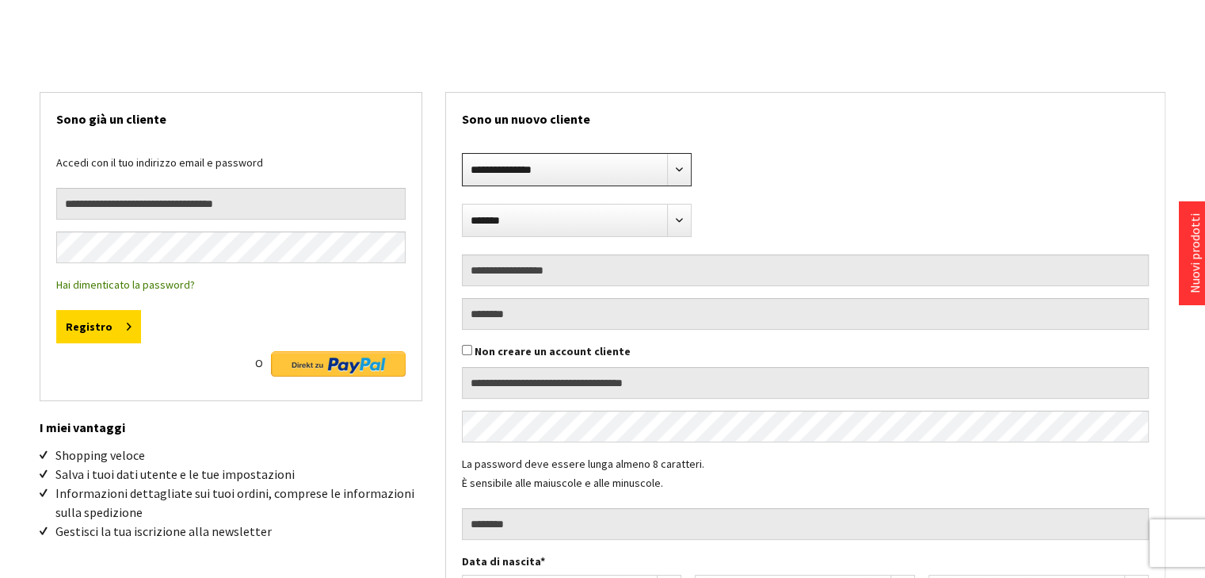  Describe the element at coordinates (235, 502) in the screenshot. I see `font: Informazioni dettagliate sui tuoi ordini, comprese le informazioni sulla spedizione` at that location.